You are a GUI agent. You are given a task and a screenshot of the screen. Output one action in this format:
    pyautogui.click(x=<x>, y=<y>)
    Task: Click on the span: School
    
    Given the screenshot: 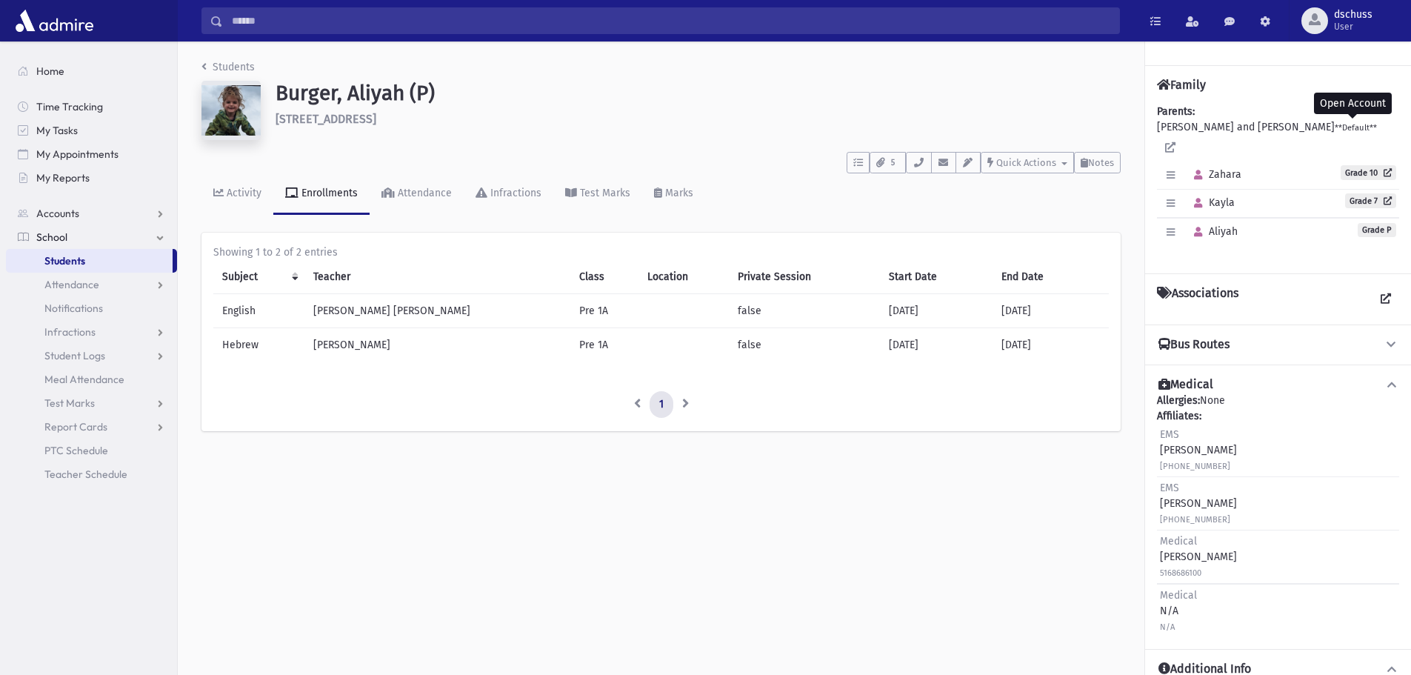 What is the action you would take?
    pyautogui.click(x=52, y=237)
    